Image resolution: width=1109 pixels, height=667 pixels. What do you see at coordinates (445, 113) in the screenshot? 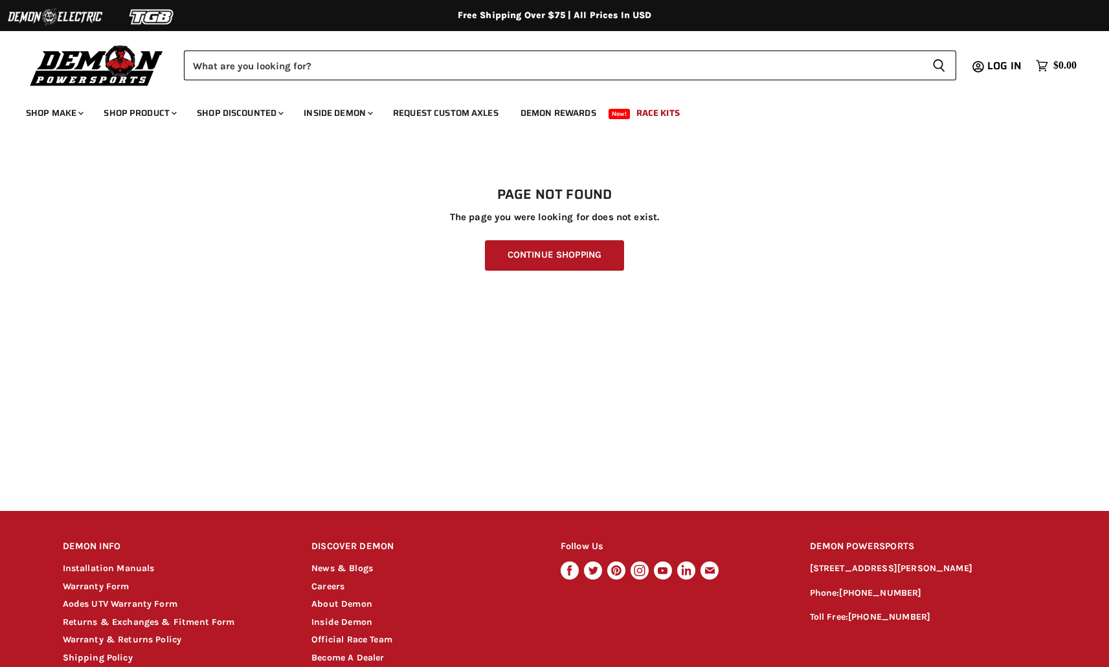
I see `a: Request Custom Axles` at bounding box center [445, 113].